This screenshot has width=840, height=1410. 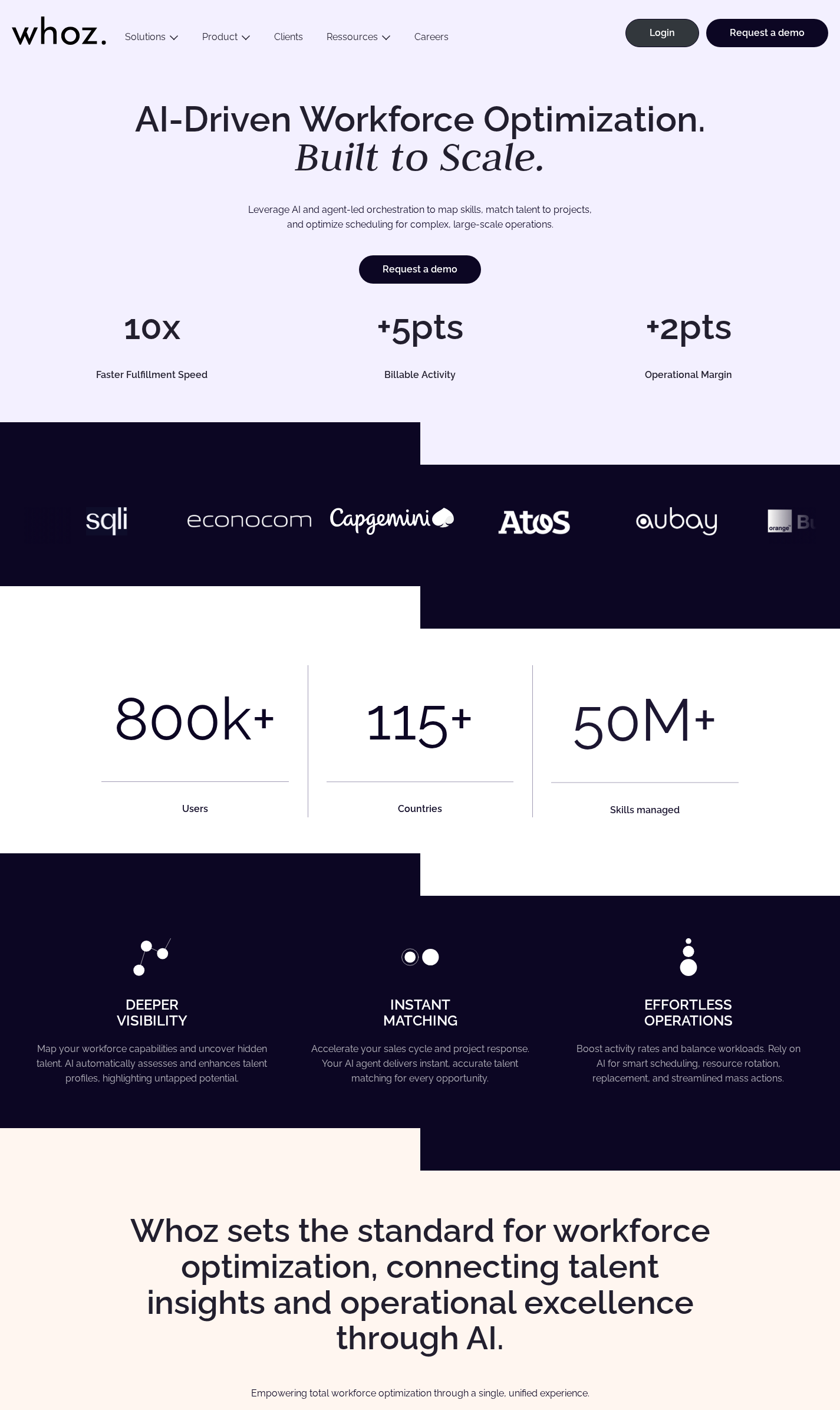 What do you see at coordinates (420, 139) in the screenshot?
I see `h1: AI-Driven Workforce Optimization.` at bounding box center [420, 139].